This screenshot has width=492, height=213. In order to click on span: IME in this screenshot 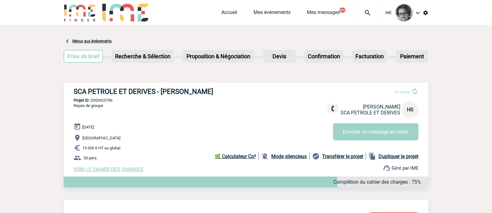, I will do `click(389, 13)`.